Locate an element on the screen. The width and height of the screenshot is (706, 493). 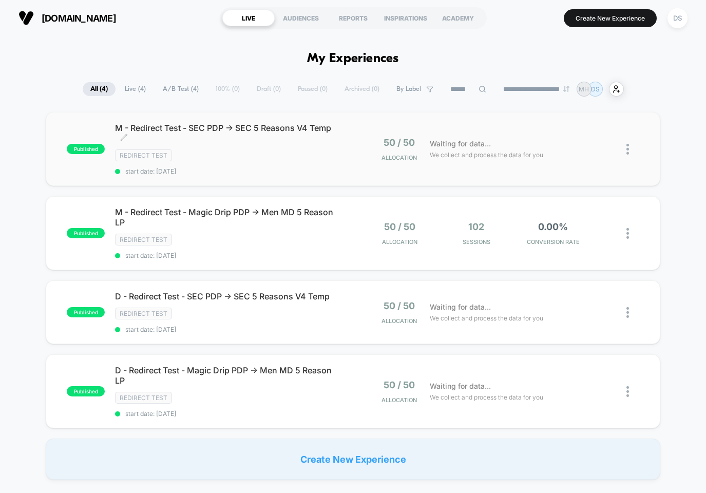
span: D - Redirect Test - SEC PDP -> SEC 5 Reasons V4 Temp is located at coordinates (234, 296).